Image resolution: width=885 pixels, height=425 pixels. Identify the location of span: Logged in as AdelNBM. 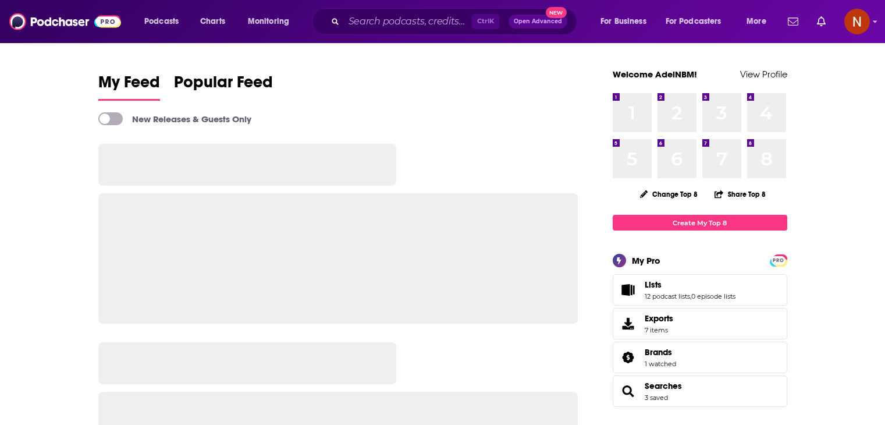
(857, 22).